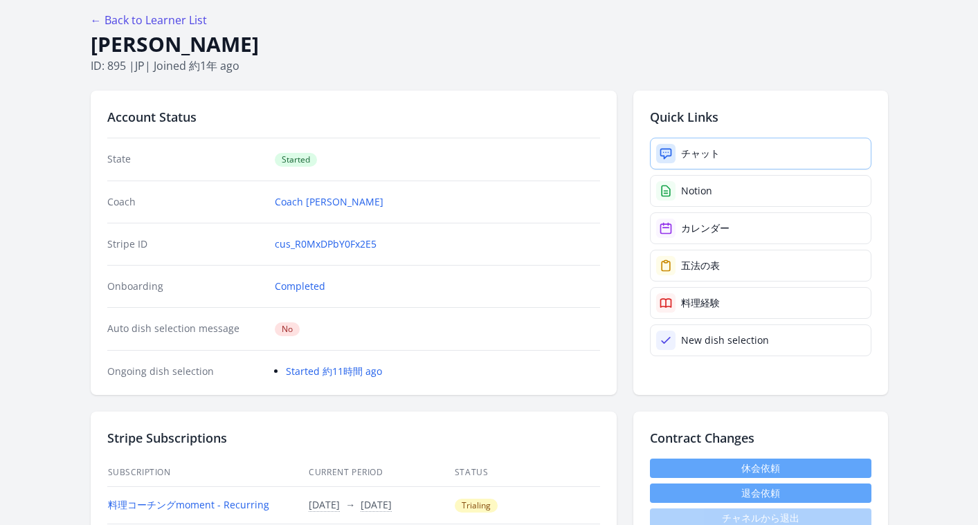 The height and width of the screenshot is (525, 978). I want to click on div: New dish selection, so click(725, 341).